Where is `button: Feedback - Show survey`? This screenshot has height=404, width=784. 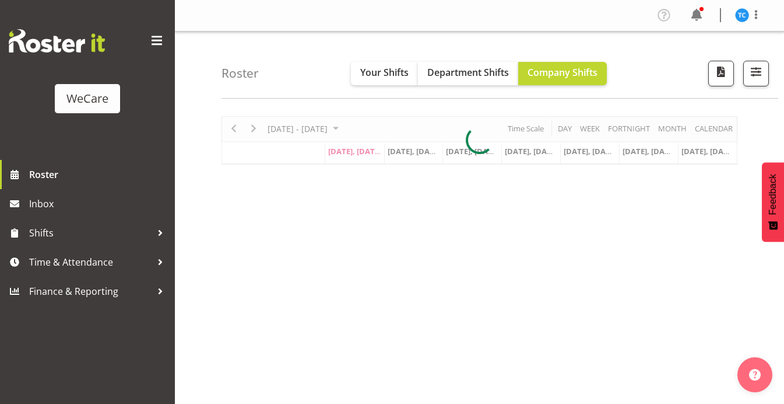
button: Feedback - Show survey is located at coordinates (773, 202).